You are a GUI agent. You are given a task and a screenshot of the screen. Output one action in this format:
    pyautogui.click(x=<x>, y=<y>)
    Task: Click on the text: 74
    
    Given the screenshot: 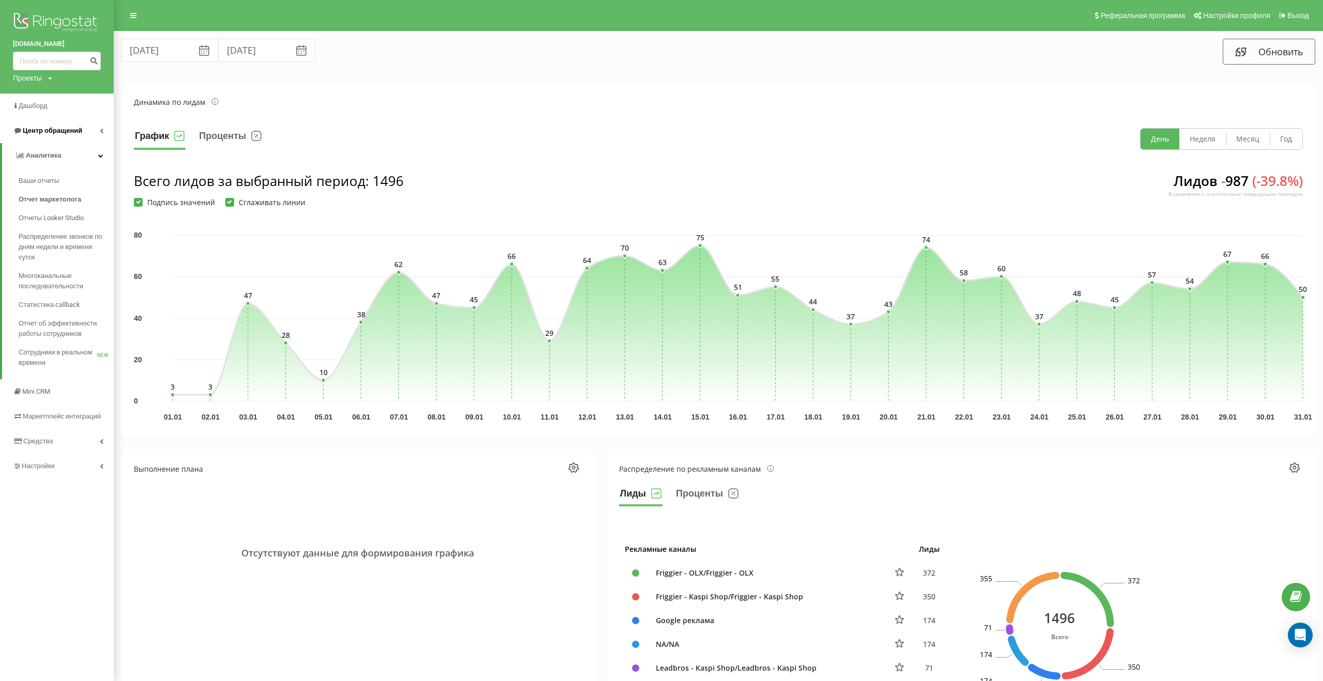 What is the action you would take?
    pyautogui.click(x=926, y=239)
    